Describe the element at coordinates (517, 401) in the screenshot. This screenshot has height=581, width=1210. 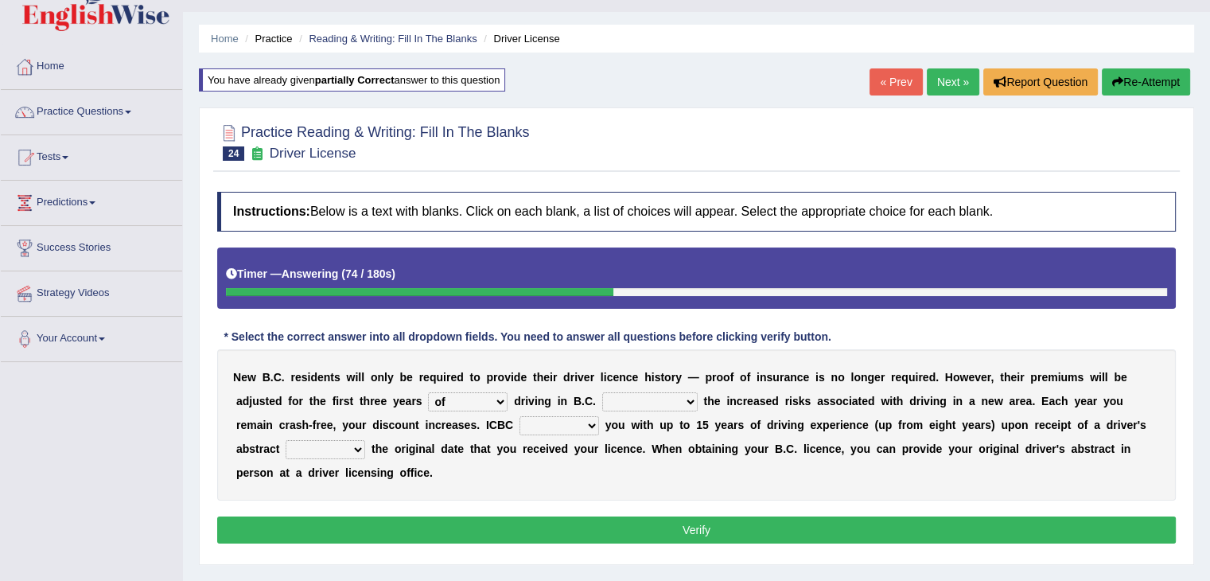
I see `b: d` at that location.